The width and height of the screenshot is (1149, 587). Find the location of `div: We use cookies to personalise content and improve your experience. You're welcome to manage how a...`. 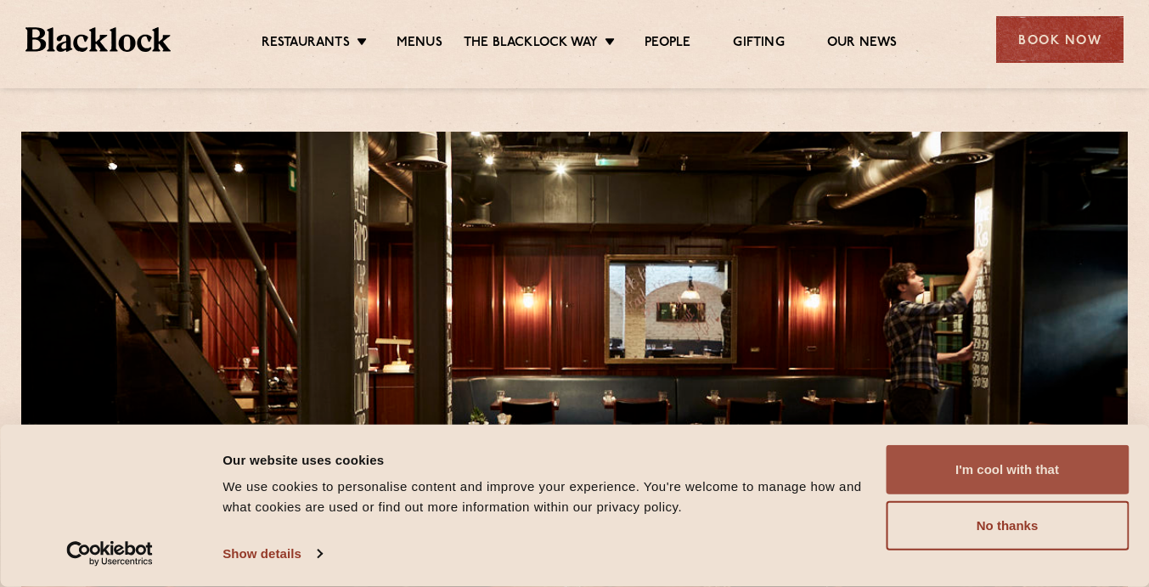

div: We use cookies to personalise content and improve your experience. You're welcome to manage how a... is located at coordinates (544, 497).